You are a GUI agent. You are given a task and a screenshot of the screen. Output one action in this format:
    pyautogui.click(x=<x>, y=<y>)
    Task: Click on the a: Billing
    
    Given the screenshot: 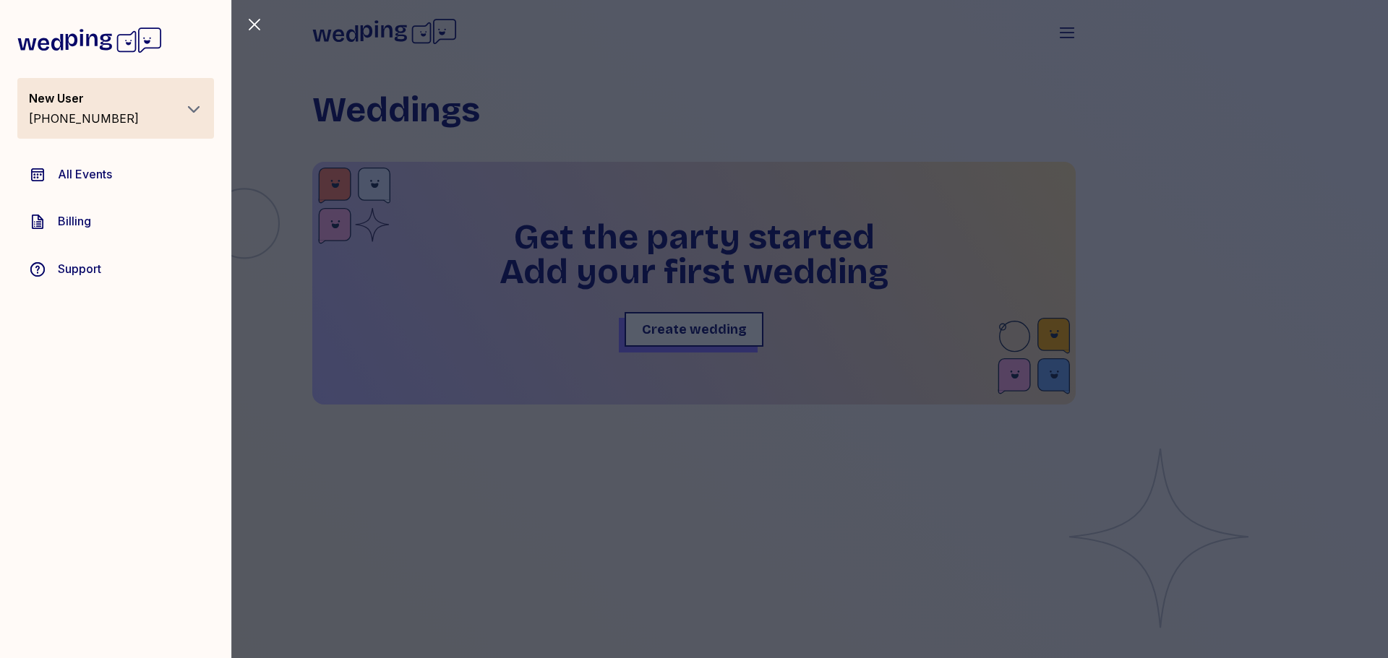 What is the action you would take?
    pyautogui.click(x=116, y=222)
    